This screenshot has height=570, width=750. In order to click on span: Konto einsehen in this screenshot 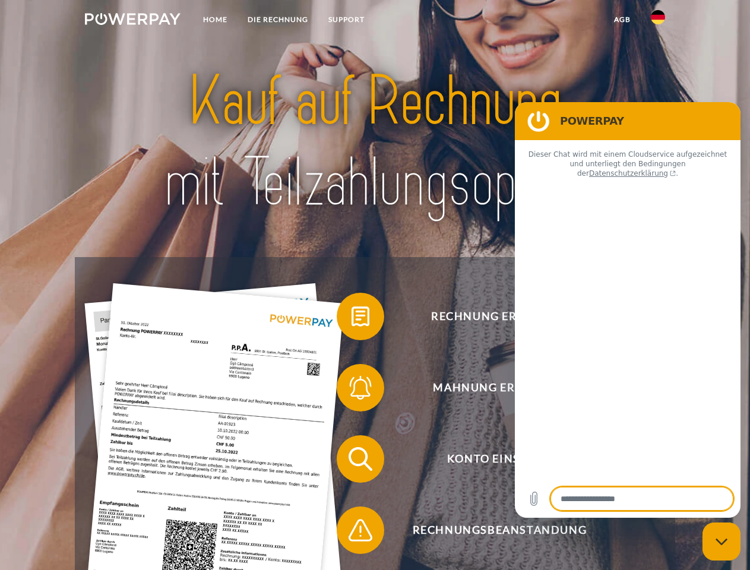, I will do `click(500, 459)`.